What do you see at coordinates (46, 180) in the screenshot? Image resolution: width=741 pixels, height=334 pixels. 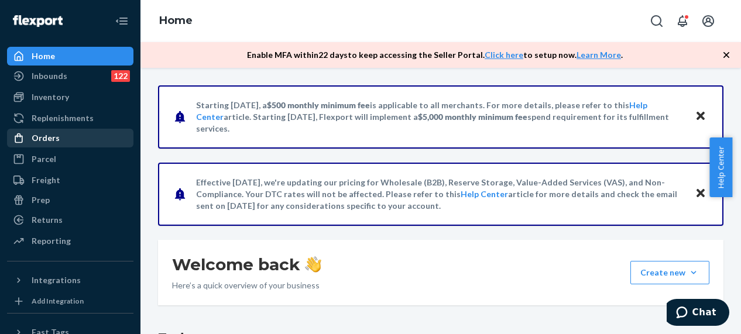 I see `div: Freight` at bounding box center [46, 180].